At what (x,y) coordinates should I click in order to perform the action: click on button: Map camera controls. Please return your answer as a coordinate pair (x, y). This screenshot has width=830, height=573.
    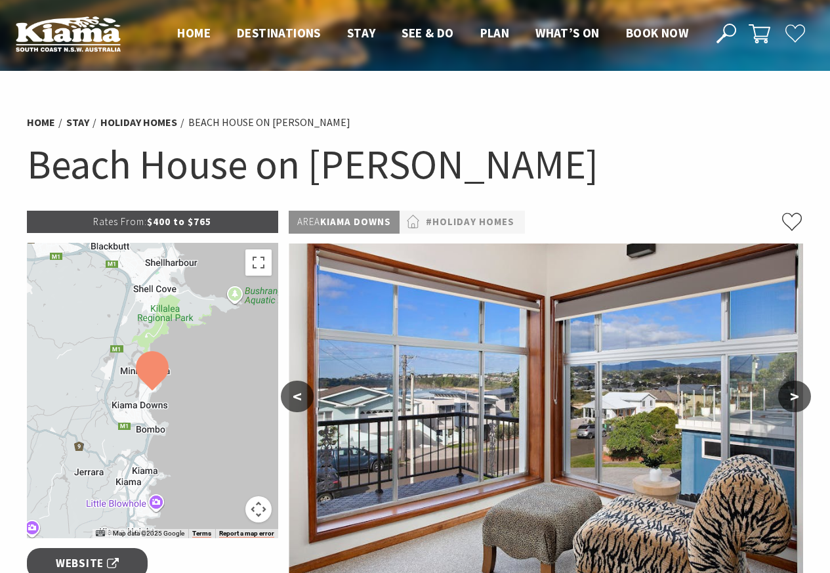
    Looking at the image, I should click on (259, 509).